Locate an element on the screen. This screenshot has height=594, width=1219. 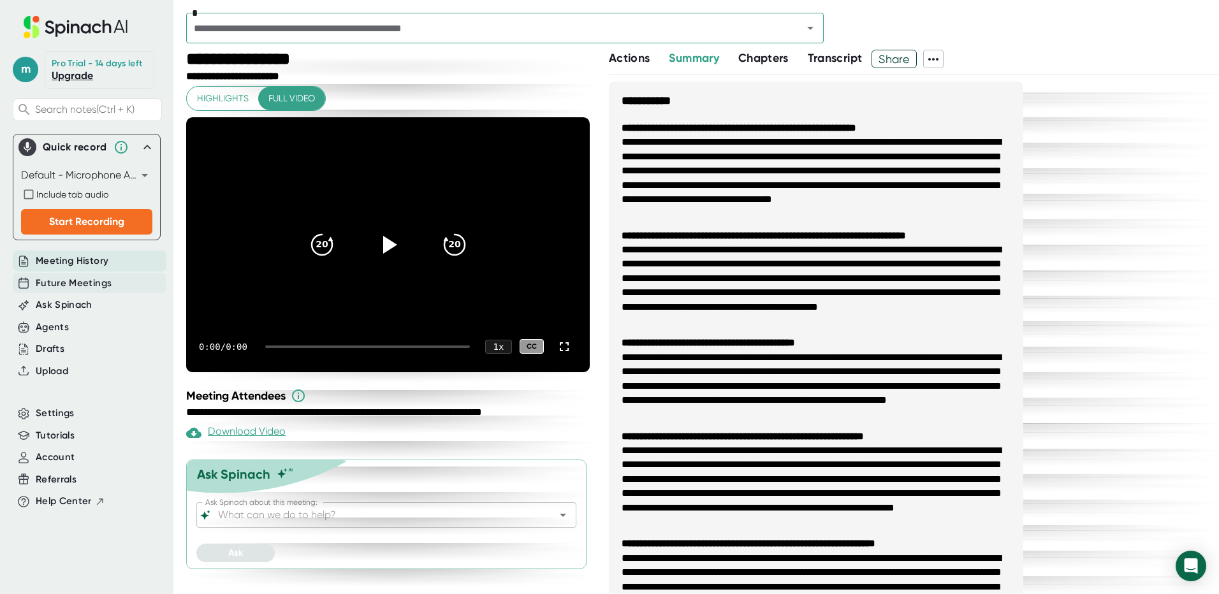
button: Account is located at coordinates (55, 457).